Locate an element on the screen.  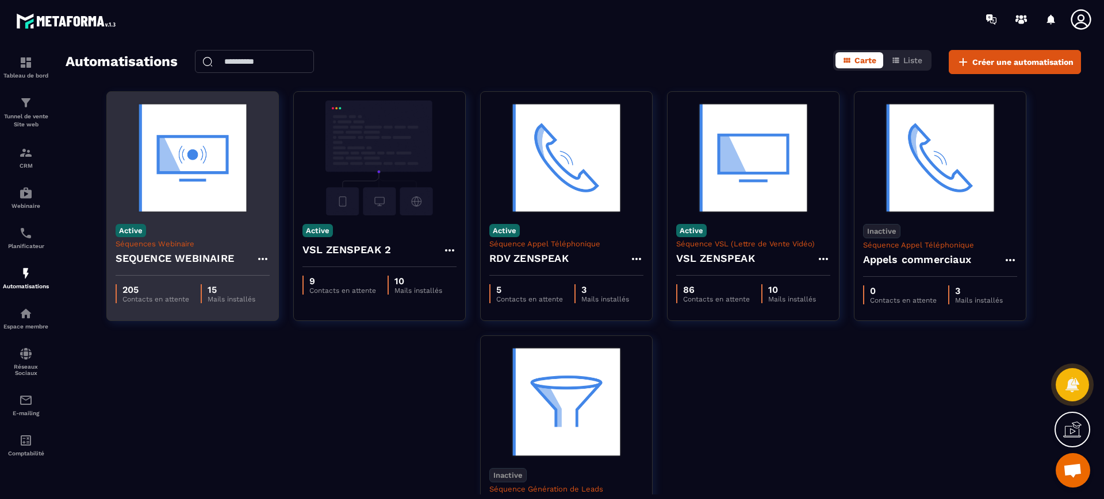
p: CRM is located at coordinates (26, 166).